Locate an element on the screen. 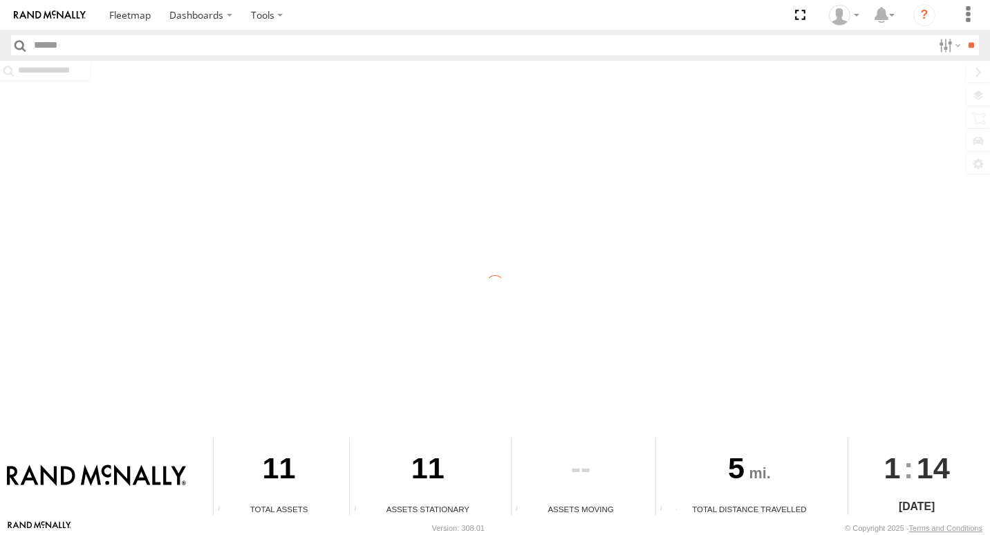  div: Assets Moving is located at coordinates (581, 509).